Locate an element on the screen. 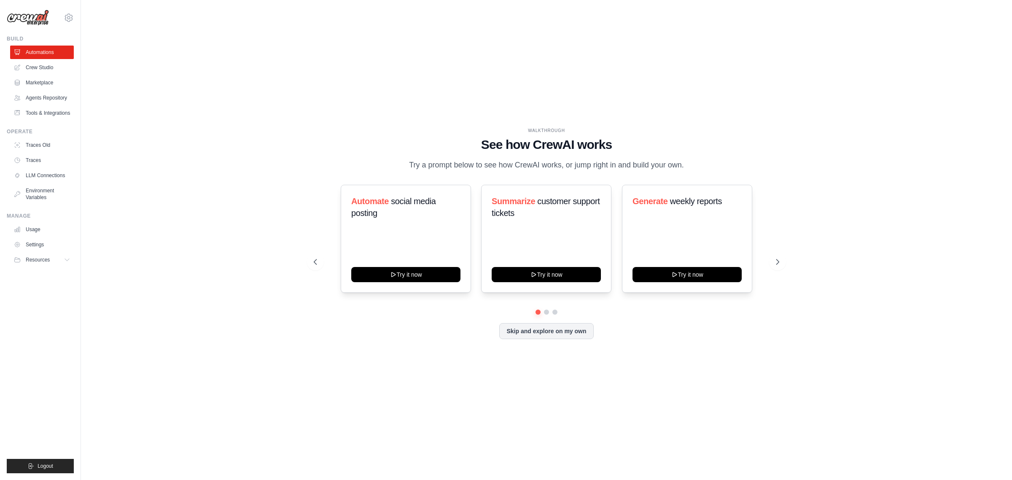  div: Build is located at coordinates (40, 39).